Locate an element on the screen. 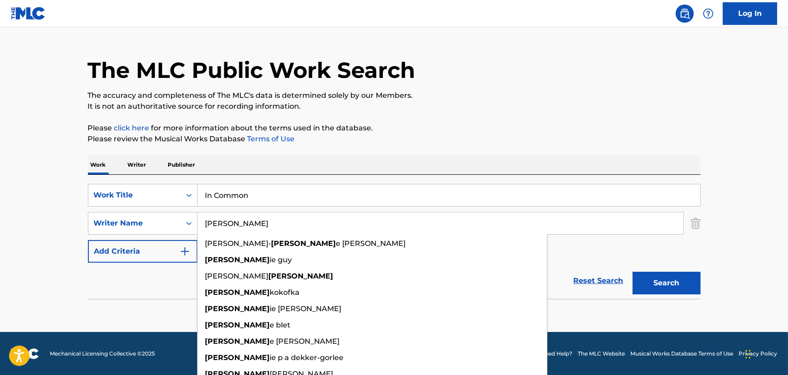 The height and width of the screenshot is (375, 788). a: Terms of Use is located at coordinates (270, 139).